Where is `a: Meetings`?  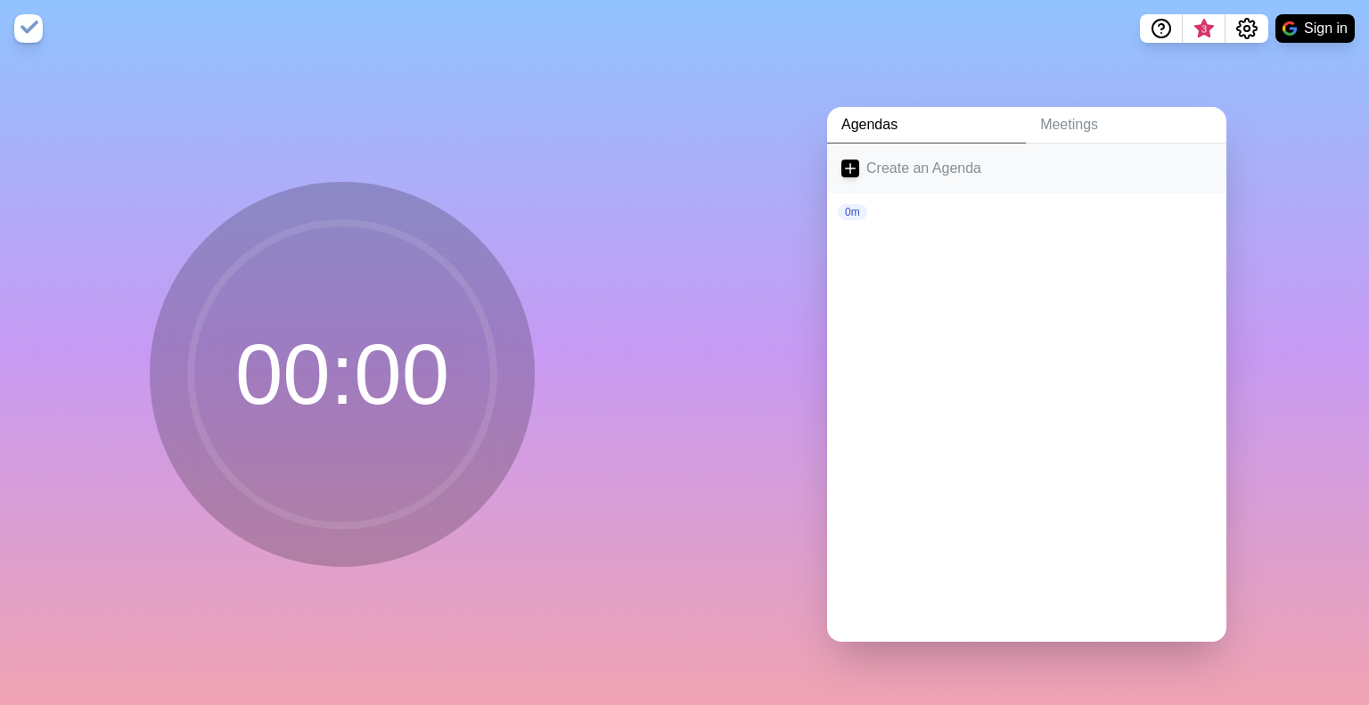
a: Meetings is located at coordinates (1125, 125).